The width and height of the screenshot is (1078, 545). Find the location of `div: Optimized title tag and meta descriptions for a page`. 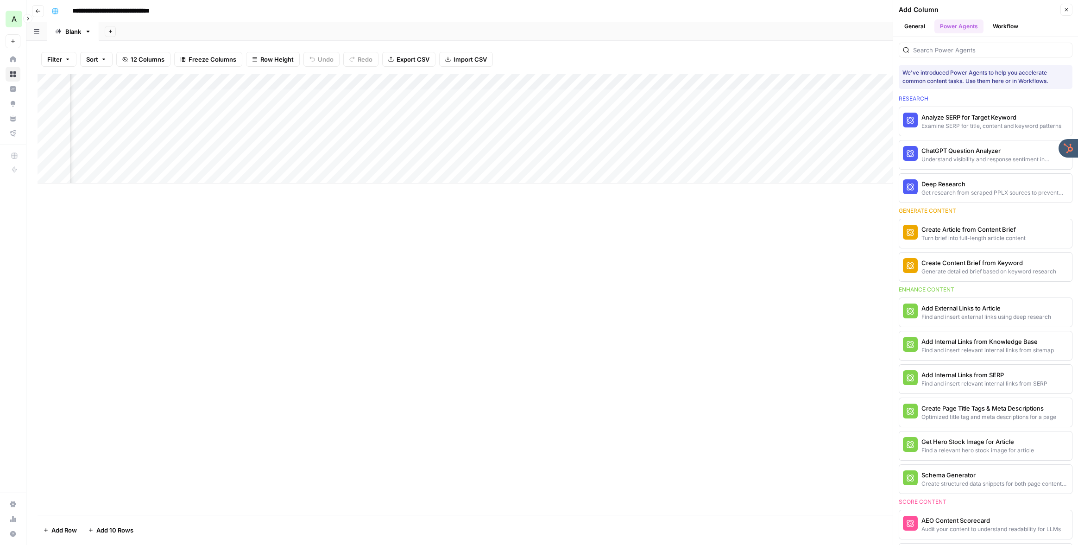

div: Optimized title tag and meta descriptions for a page is located at coordinates (989, 417).